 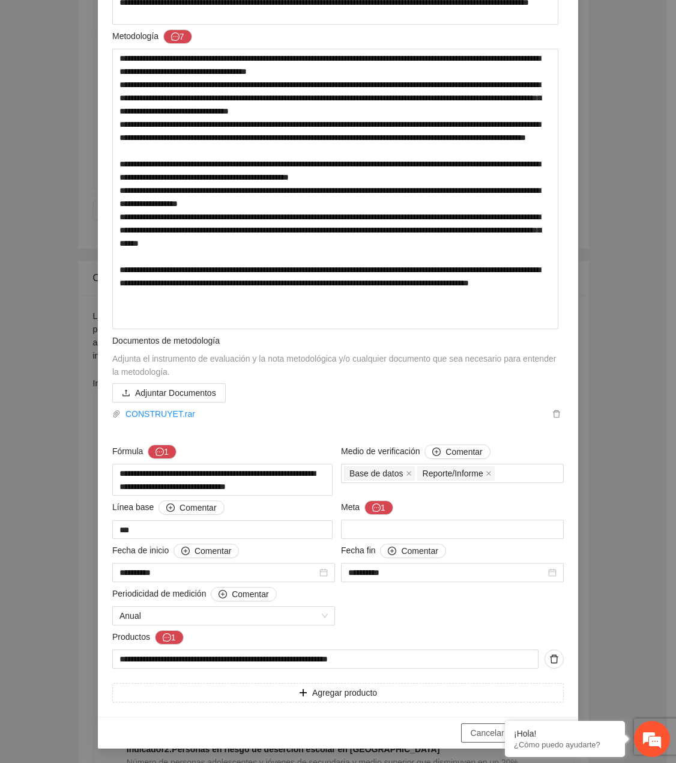 What do you see at coordinates (488, 733) in the screenshot?
I see `button: Cancelar` at bounding box center [488, 733].